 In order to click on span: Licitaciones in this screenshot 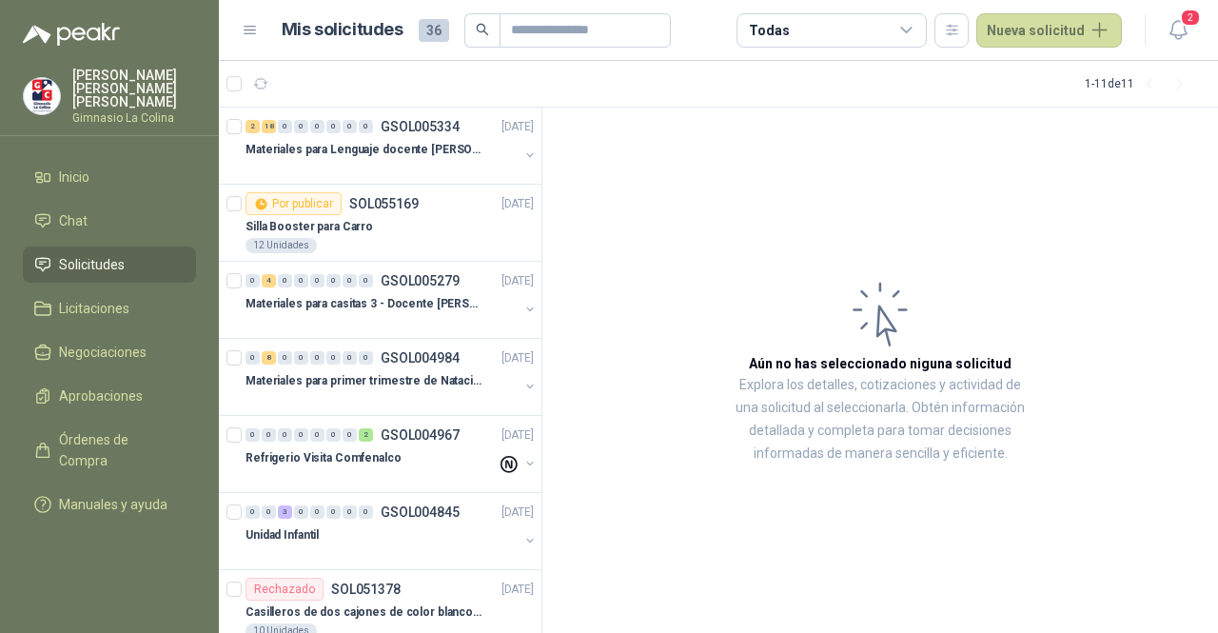, I will do `click(94, 308)`.